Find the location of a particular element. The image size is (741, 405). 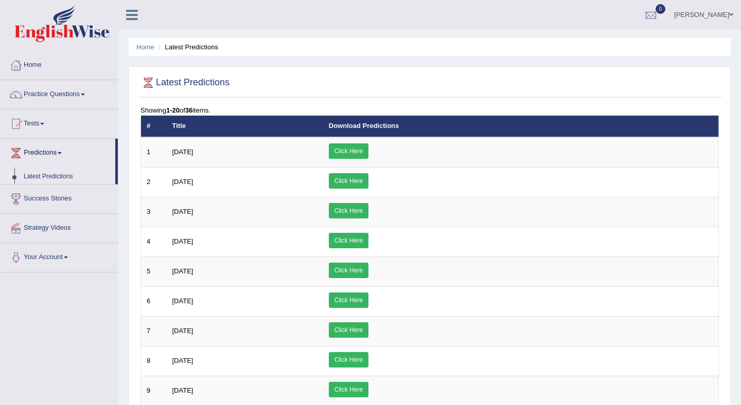

th: Download Predictions is located at coordinates (521, 127).